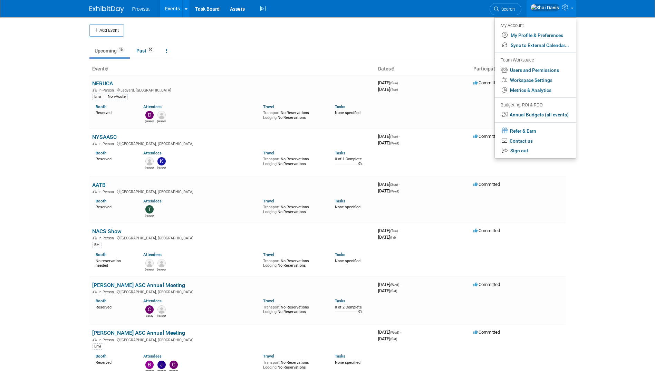 The width and height of the screenshot is (655, 371). Describe the element at coordinates (507, 9) in the screenshot. I see `span: Search` at that location.